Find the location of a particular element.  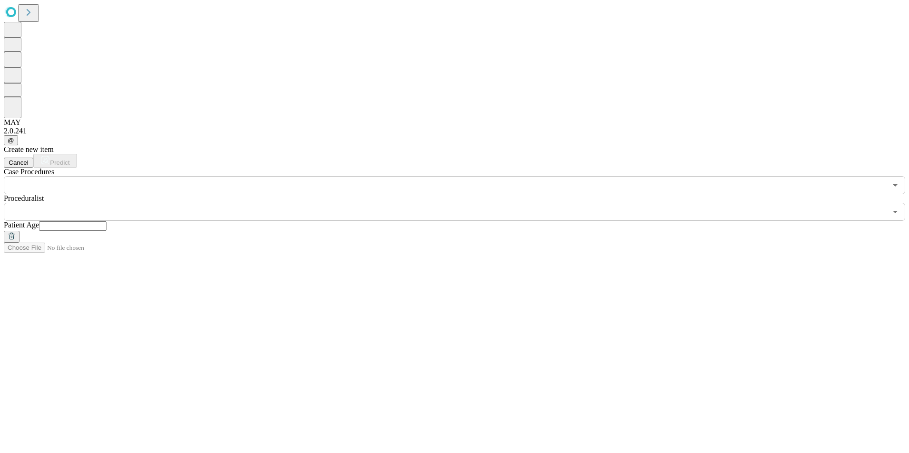

span: Scheduled Procedure is located at coordinates (29, 172).